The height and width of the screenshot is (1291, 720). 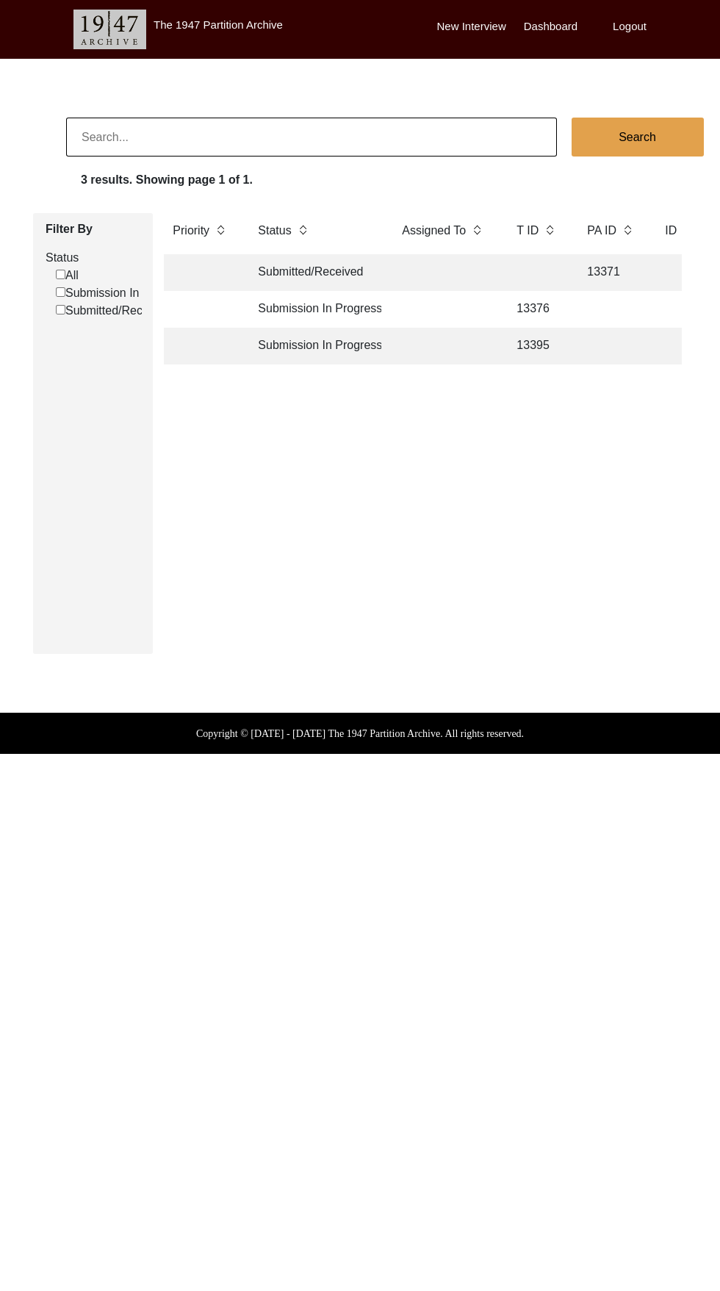 What do you see at coordinates (537, 346) in the screenshot?
I see `td: 13395` at bounding box center [537, 346].